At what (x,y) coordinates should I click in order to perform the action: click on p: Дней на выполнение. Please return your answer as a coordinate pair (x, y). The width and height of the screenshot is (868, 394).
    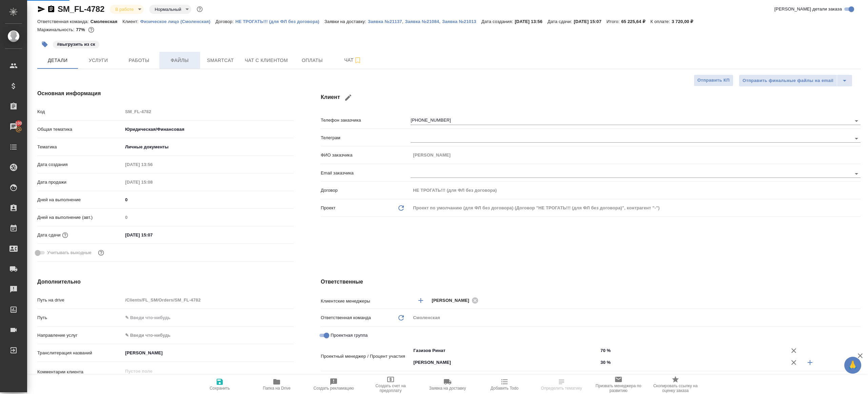
    Looking at the image, I should click on (80, 200).